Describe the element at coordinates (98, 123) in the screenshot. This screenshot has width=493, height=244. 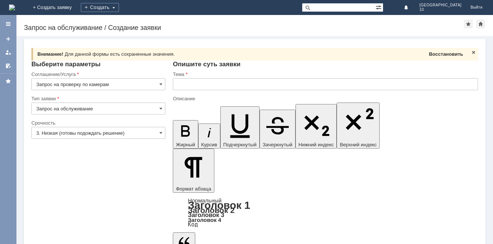
I see `div: Срочность` at that location.